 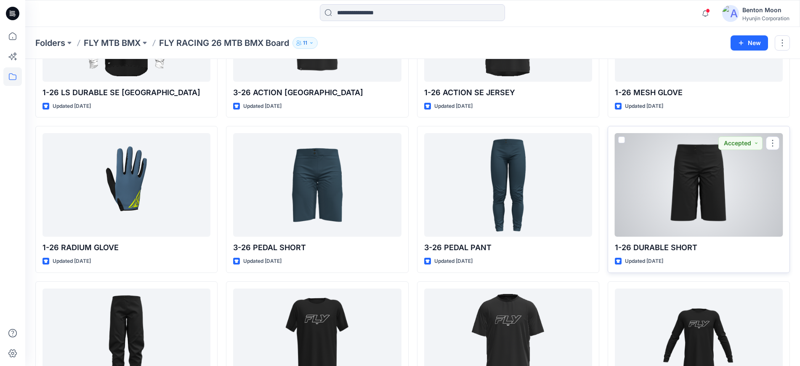 I want to click on p: 3-26 PEDAL SHORT, so click(x=317, y=247).